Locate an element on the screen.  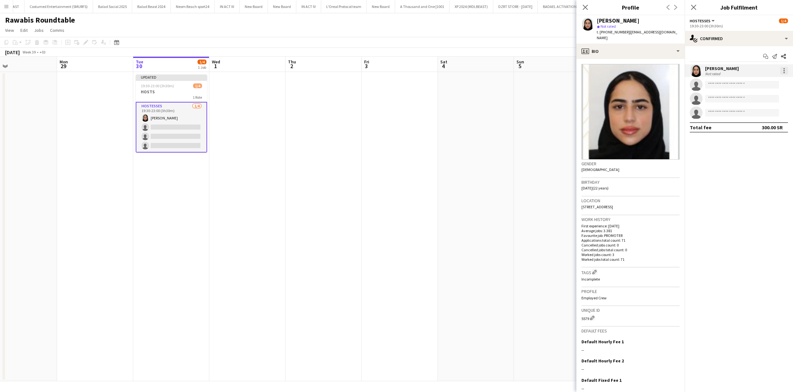
span: Edit is located at coordinates (24, 30).